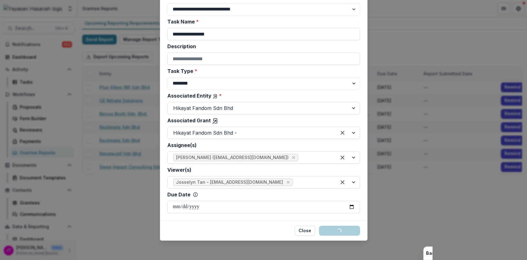 The height and width of the screenshot is (260, 527). Describe the element at coordinates (262, 145) in the screenshot. I see `label: Assignee(s)` at that location.